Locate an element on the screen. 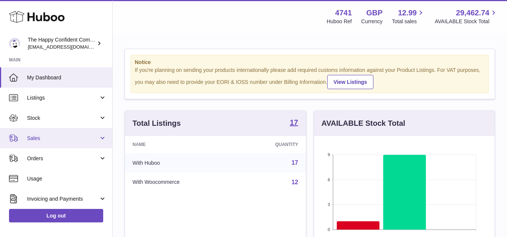  span: AVAILABLE Stock Total is located at coordinates (466, 21).